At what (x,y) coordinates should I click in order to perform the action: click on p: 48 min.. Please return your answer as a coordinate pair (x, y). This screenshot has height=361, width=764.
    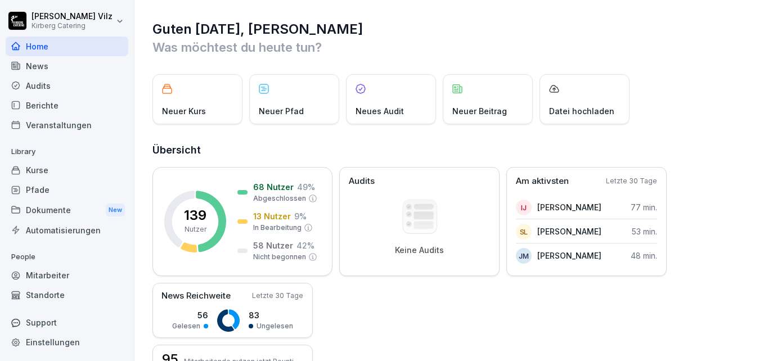
    Looking at the image, I should click on (644, 255).